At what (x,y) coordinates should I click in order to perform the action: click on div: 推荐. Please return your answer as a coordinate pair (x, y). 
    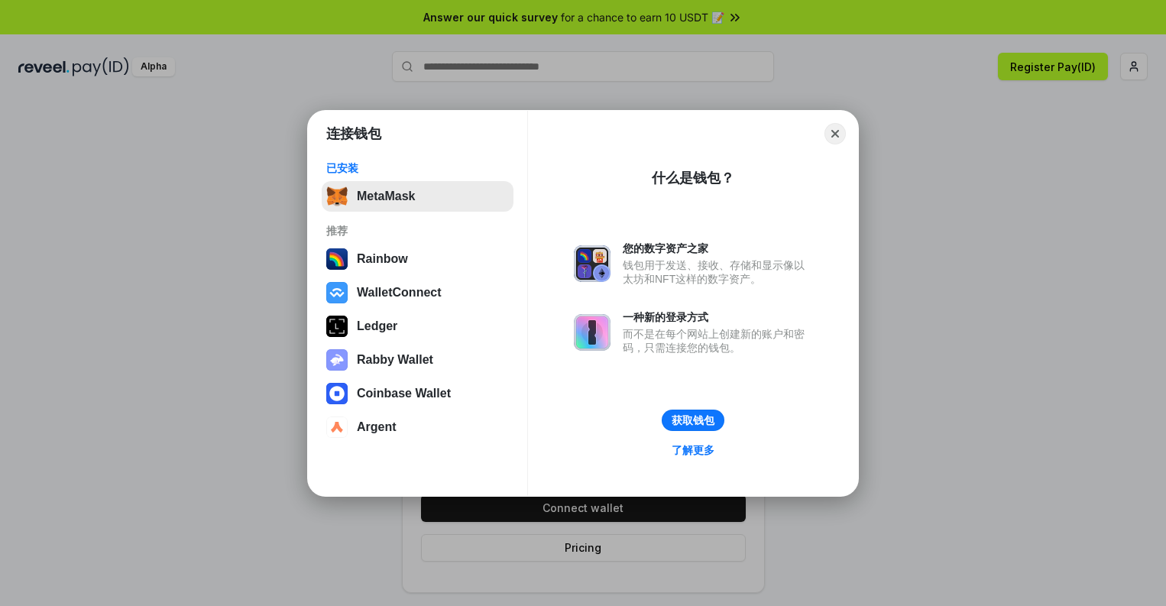
    Looking at the image, I should click on (417, 231).